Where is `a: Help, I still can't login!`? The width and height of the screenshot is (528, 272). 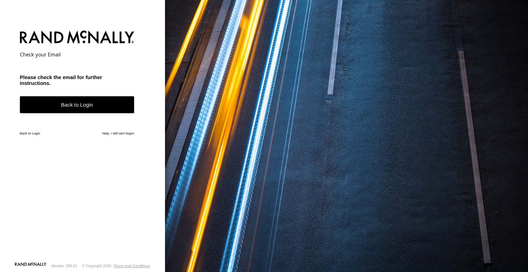 a: Help, I still can't login! is located at coordinates (118, 133).